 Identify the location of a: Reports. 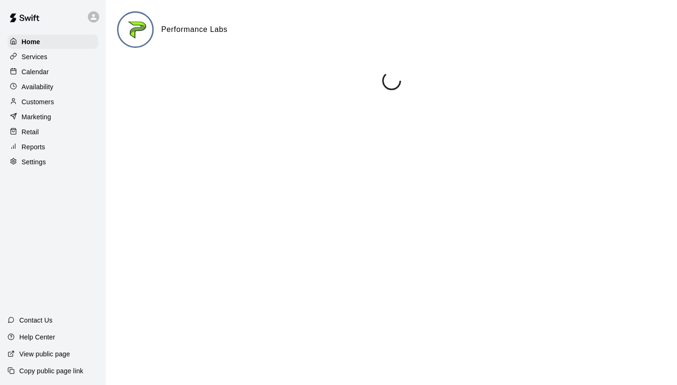
(53, 147).